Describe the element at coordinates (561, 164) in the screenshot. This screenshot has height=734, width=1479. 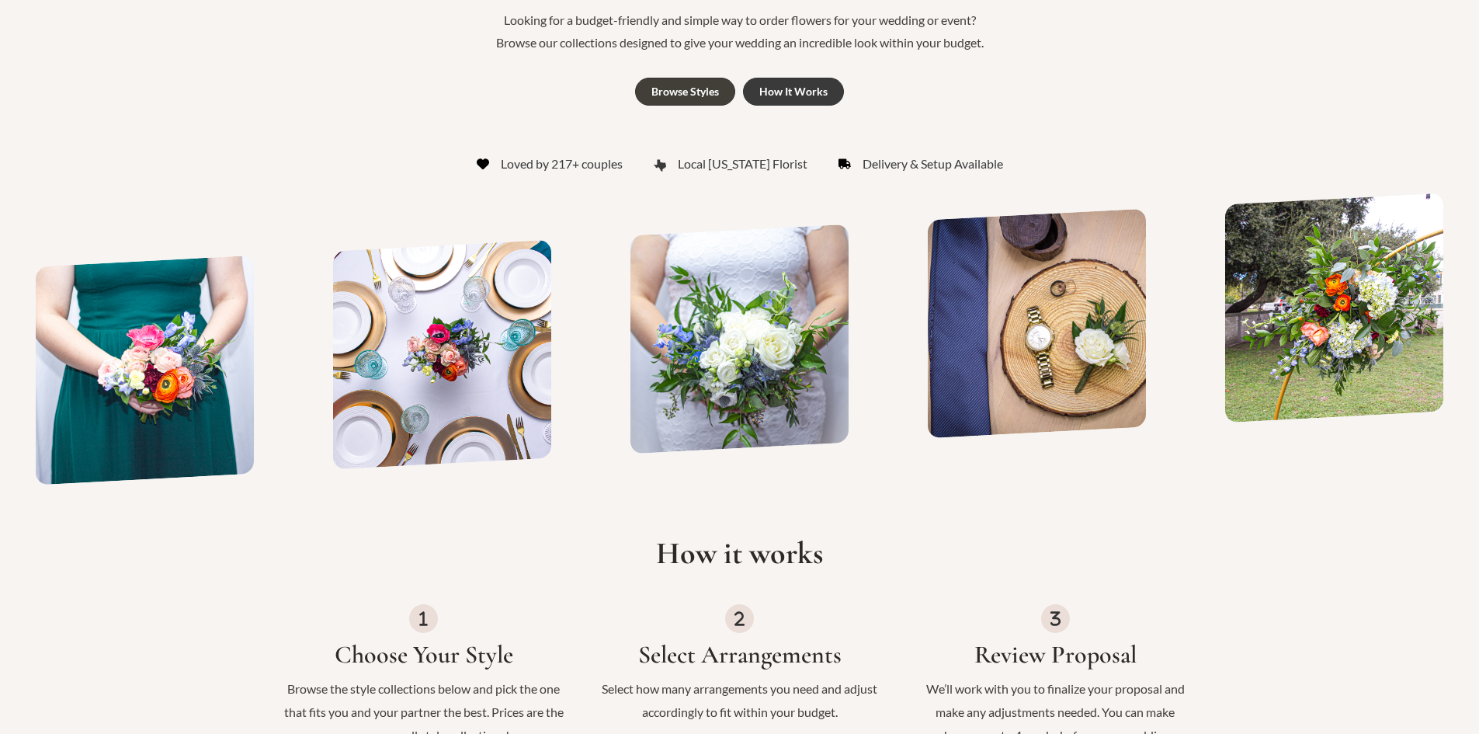
I see `span: Loved by 217+ couples` at that location.